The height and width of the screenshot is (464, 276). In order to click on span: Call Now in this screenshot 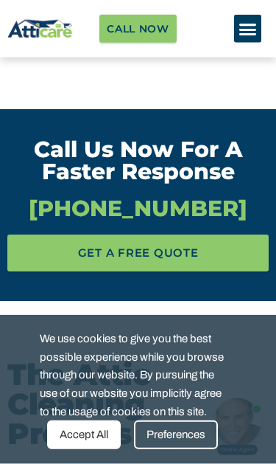, I will do `click(138, 29)`.